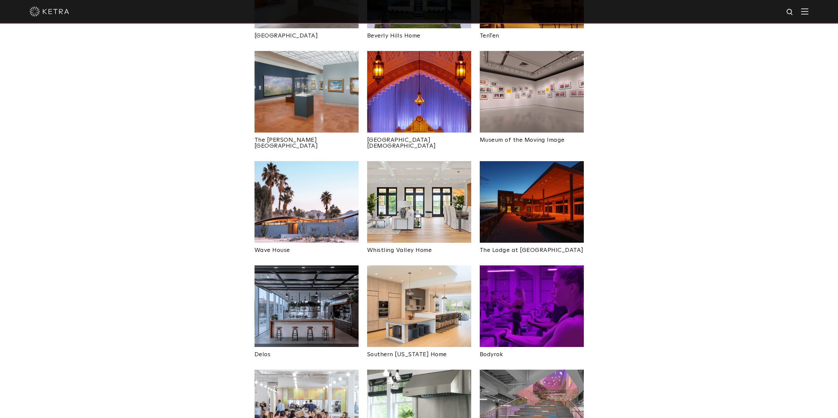 The height and width of the screenshot is (418, 838). I want to click on a: Bodyrok, so click(532, 352).